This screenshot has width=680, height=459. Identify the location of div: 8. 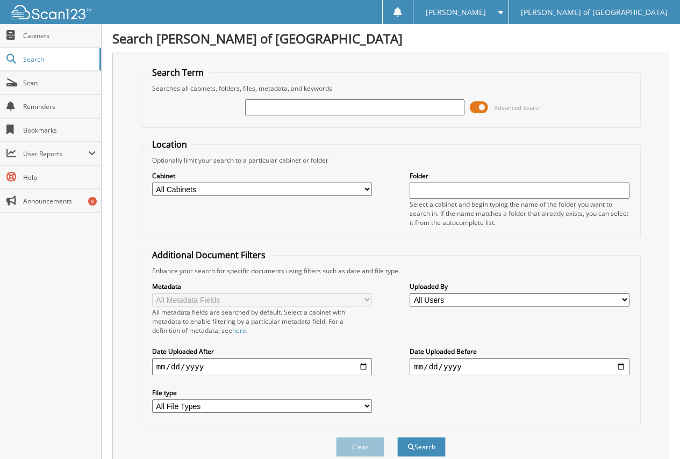
(92, 202).